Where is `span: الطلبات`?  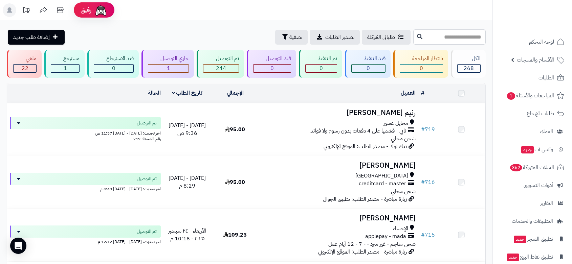 span: الطلبات is located at coordinates (546, 78).